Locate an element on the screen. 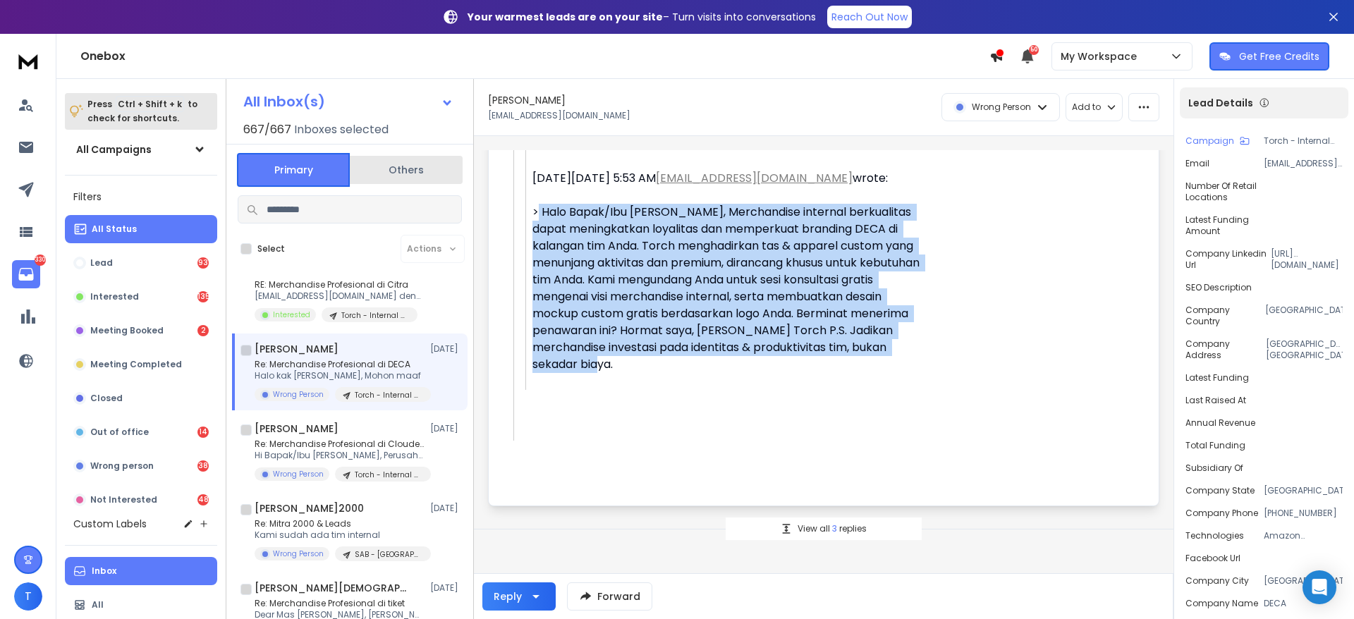 The height and width of the screenshot is (619, 1354). p: Company Linkedin Url is located at coordinates (1228, 259).